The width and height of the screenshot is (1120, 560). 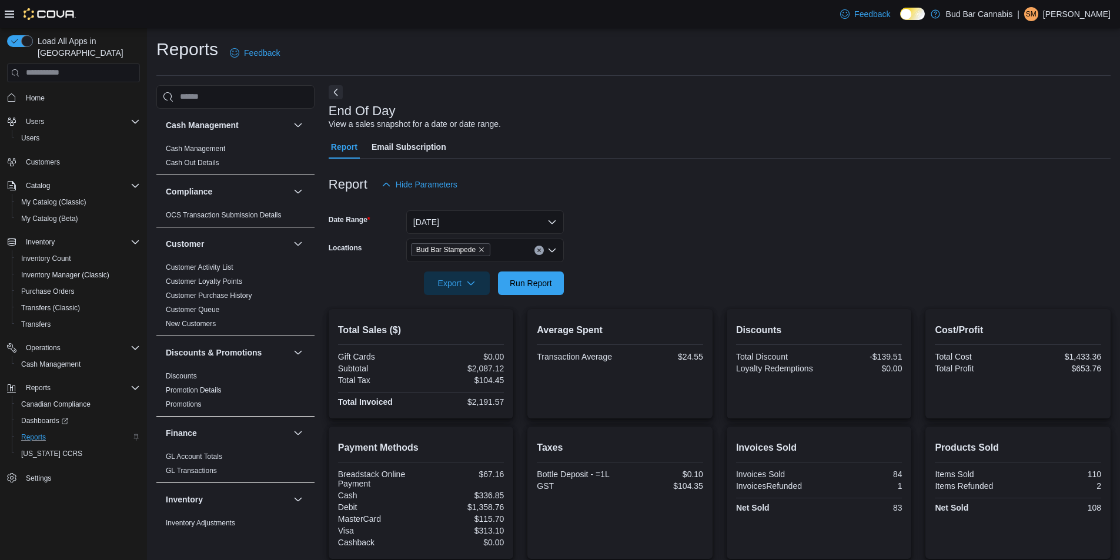 What do you see at coordinates (194, 457) in the screenshot?
I see `span: GL Account Totals` at bounding box center [194, 457].